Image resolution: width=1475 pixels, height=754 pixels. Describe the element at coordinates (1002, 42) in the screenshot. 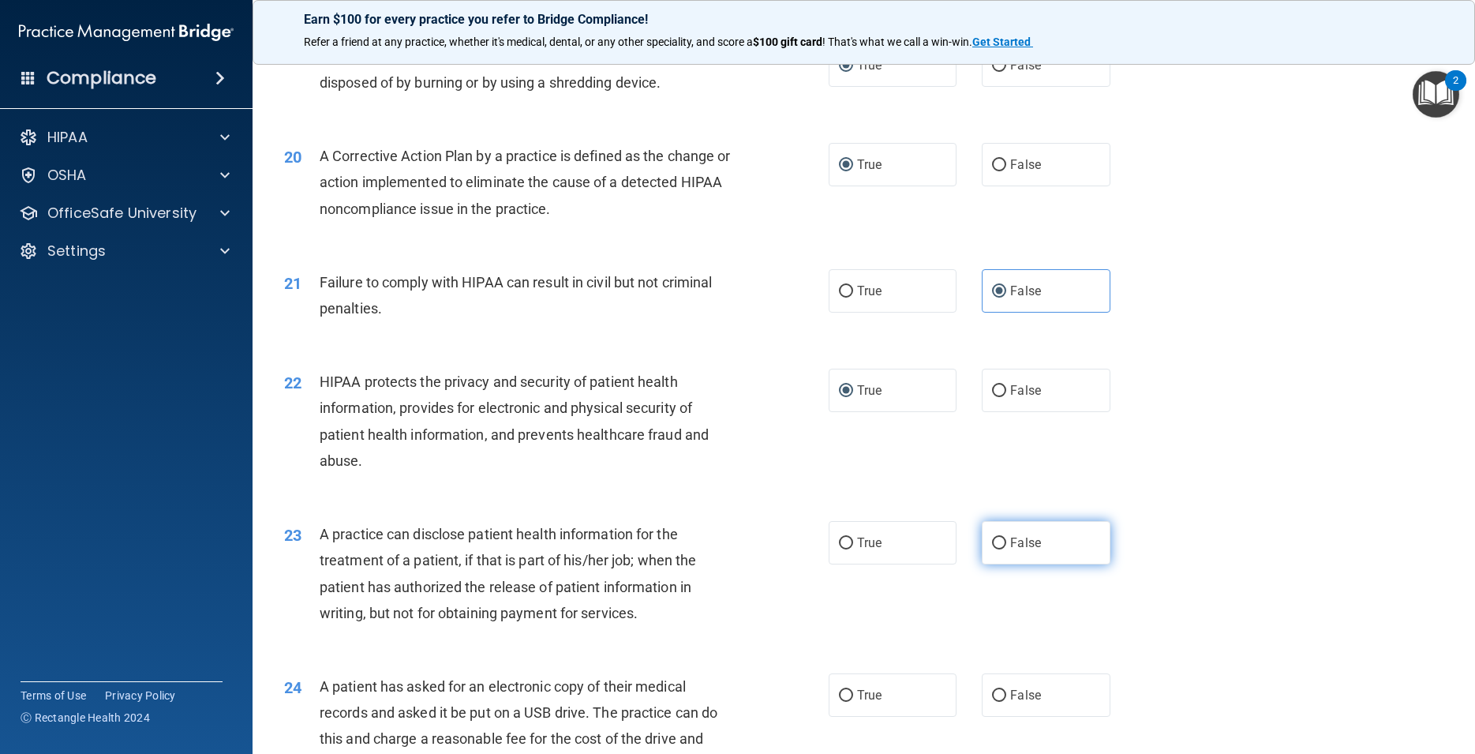

I see `strong: Get Started` at that location.